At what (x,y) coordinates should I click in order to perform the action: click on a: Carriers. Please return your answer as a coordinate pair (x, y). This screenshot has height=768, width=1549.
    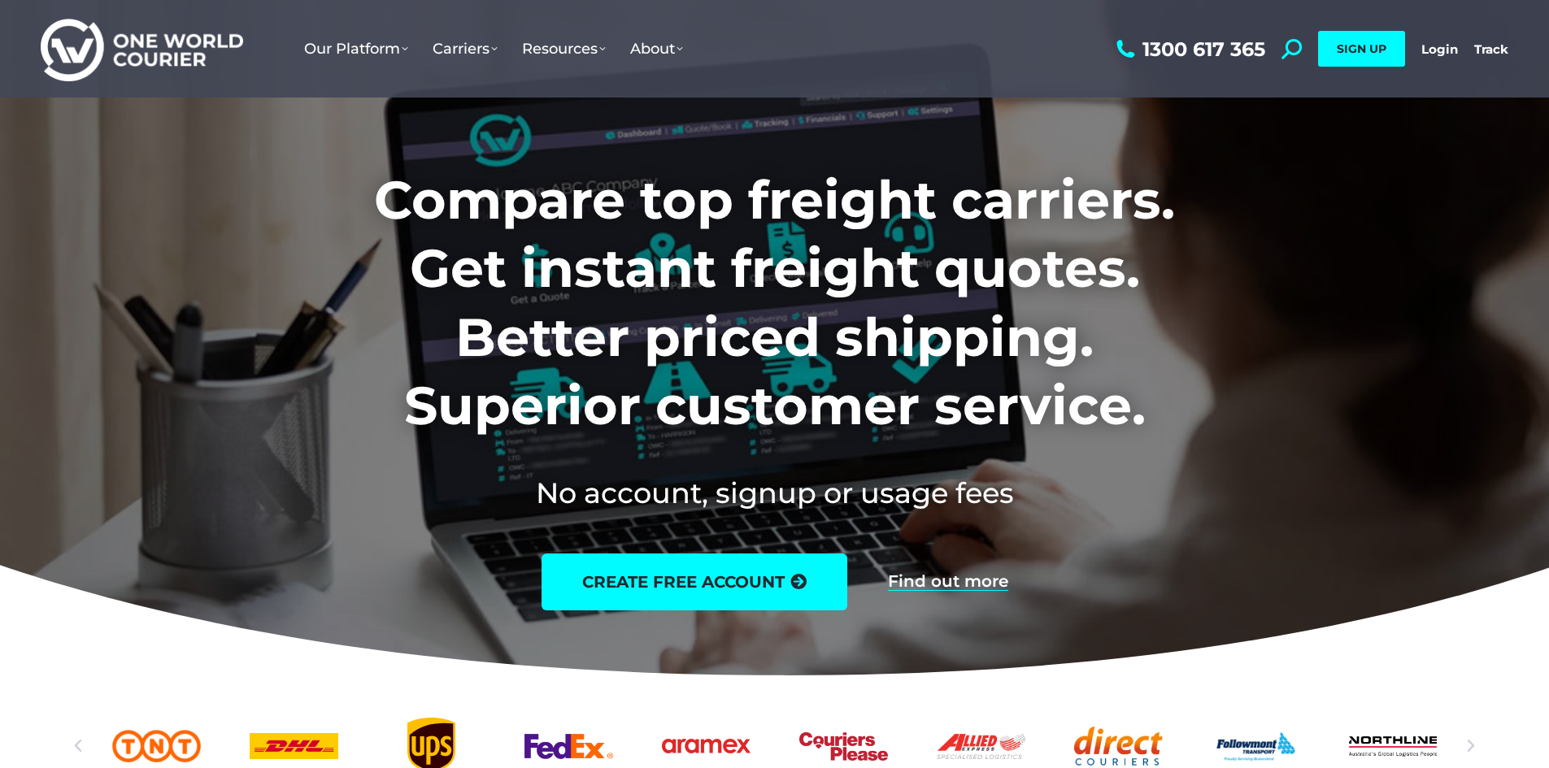
    Looking at the image, I should click on (465, 49).